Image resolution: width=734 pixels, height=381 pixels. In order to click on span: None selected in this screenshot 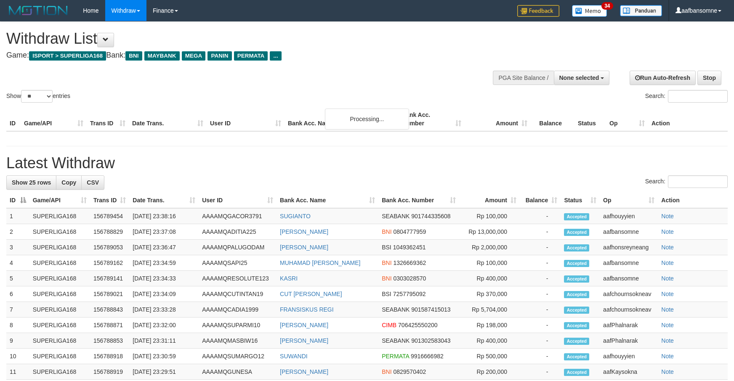, I will do `click(579, 78)`.